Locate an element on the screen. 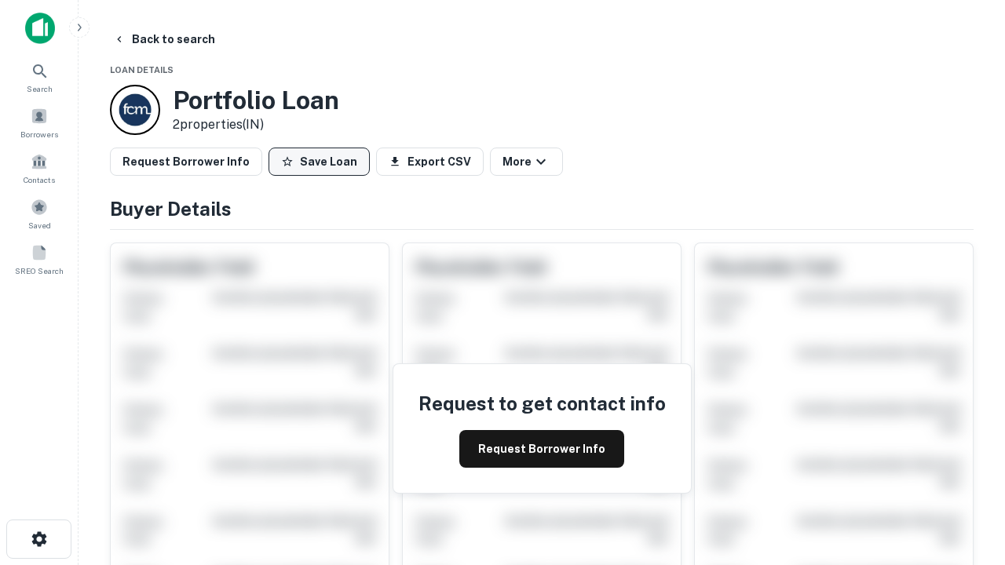  a: Search is located at coordinates (39, 77).